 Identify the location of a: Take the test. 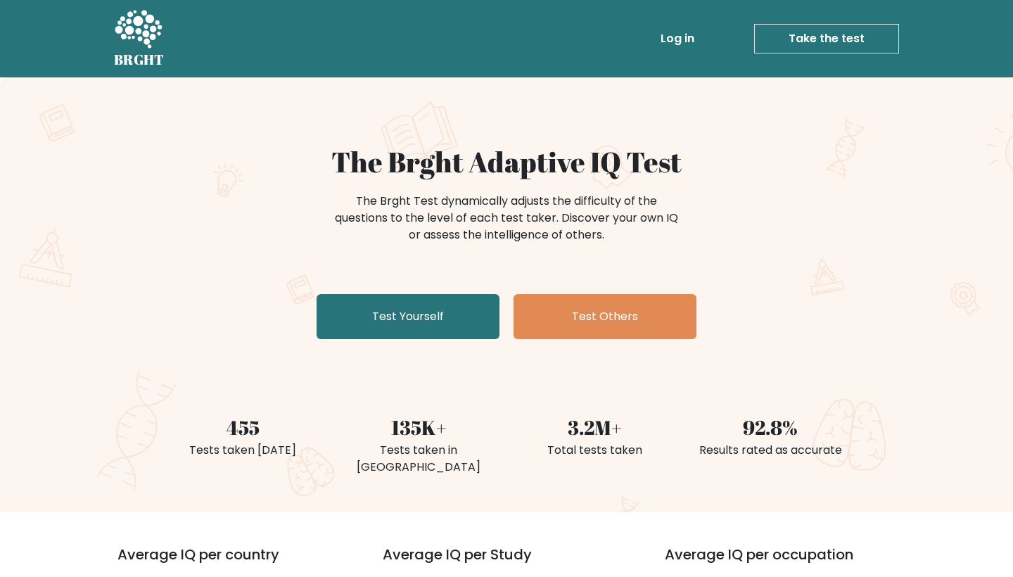
(826, 39).